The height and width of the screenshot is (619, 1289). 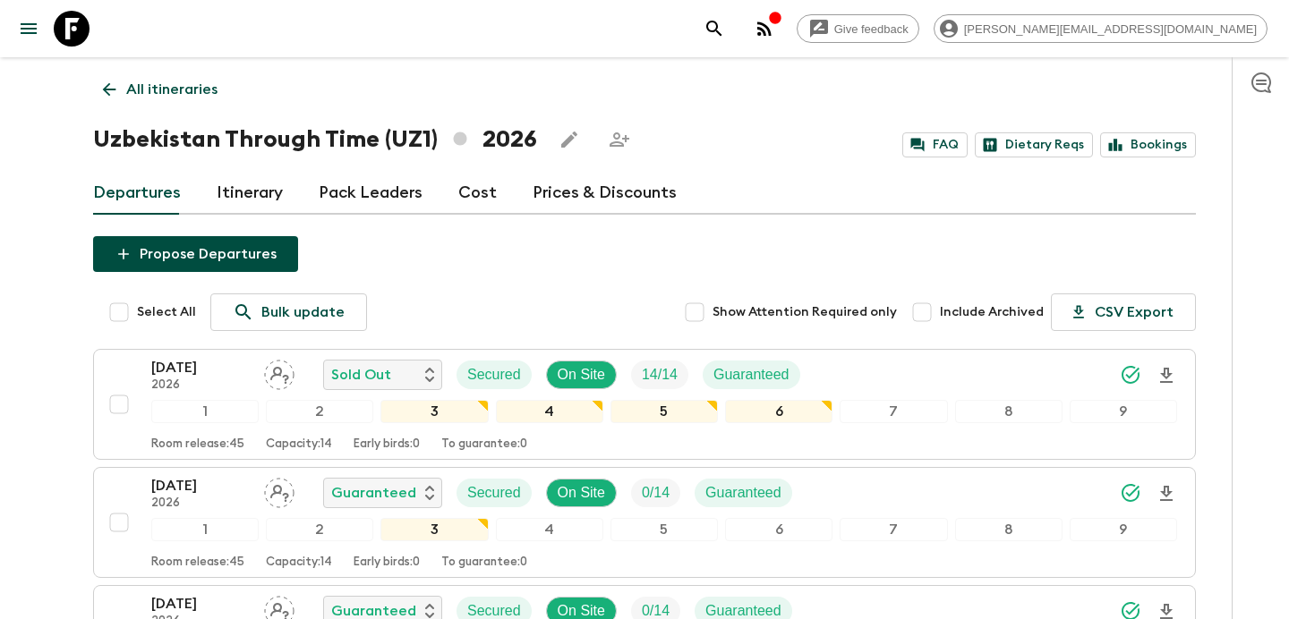 I want to click on span: Select All, so click(x=166, y=312).